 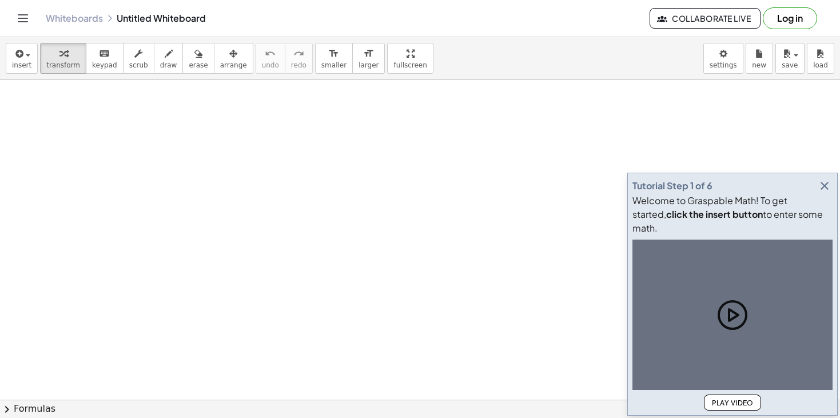 What do you see at coordinates (705, 18) in the screenshot?
I see `span: Collaborate Live` at bounding box center [705, 18].